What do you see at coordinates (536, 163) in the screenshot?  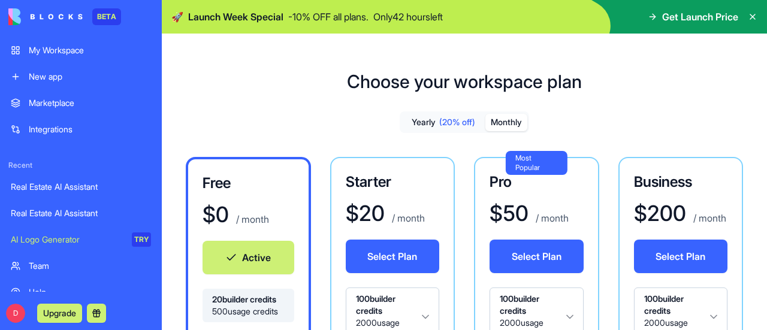 I see `div: Most Popular` at bounding box center [536, 163].